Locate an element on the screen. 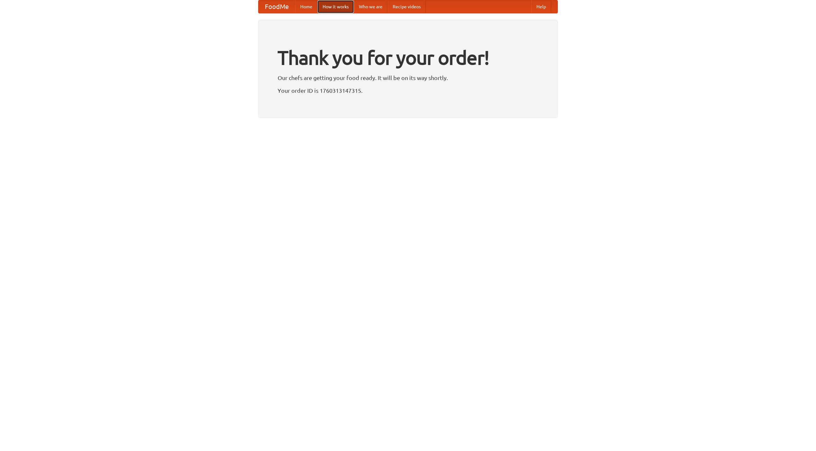 The height and width of the screenshot is (451, 816). a: Who we are is located at coordinates (371, 7).